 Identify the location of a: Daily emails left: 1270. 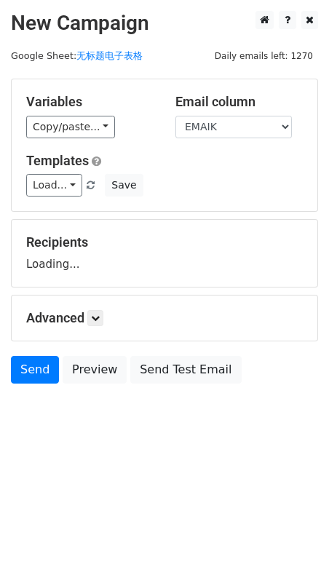
(263, 55).